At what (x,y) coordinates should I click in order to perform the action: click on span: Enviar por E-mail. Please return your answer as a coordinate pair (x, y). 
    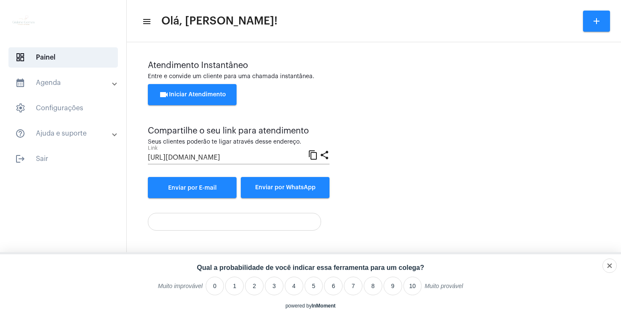
    Looking at the image, I should click on (192, 188).